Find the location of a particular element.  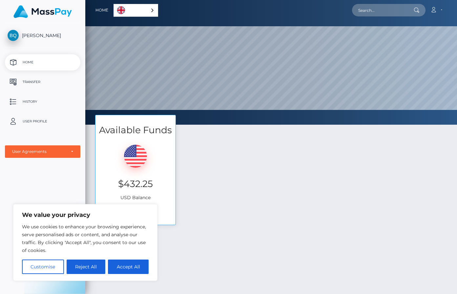

p: Transfer is located at coordinates (43, 82).